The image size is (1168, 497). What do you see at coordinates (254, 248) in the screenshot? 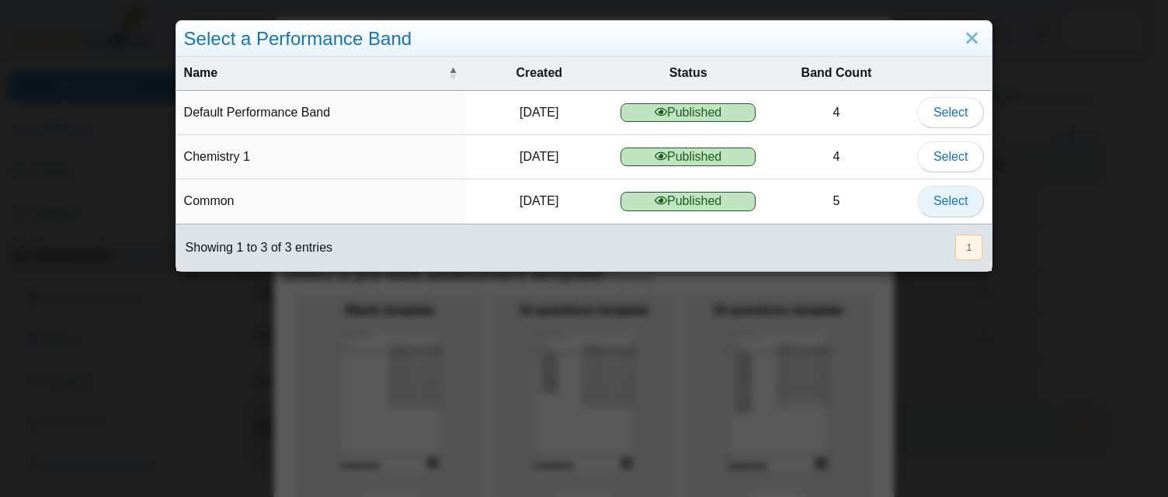
I see `div: Showing 1 to 3 of 3 entries` at bounding box center [254, 248].